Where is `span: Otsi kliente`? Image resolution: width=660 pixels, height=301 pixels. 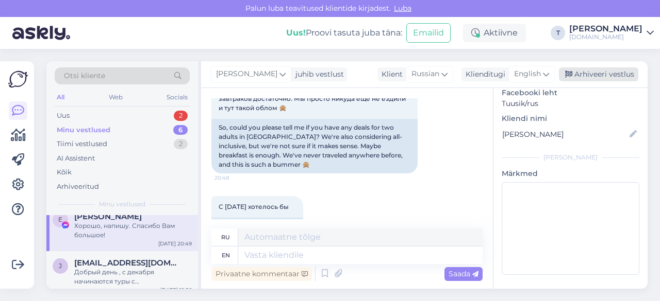
span: Otsi kliente is located at coordinates (85, 76).